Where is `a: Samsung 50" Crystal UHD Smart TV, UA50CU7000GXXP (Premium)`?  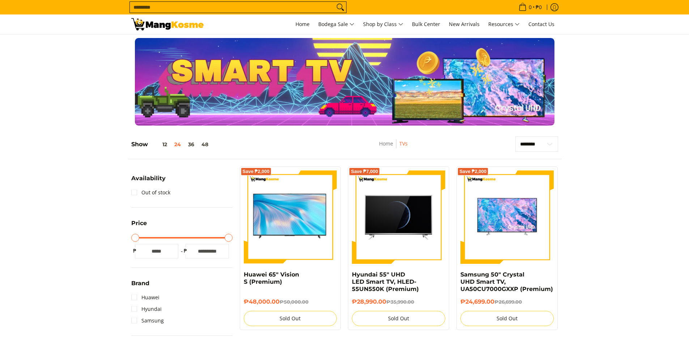 a: Samsung 50" Crystal UHD Smart TV, UA50CU7000GXXP (Premium) is located at coordinates (507, 282).